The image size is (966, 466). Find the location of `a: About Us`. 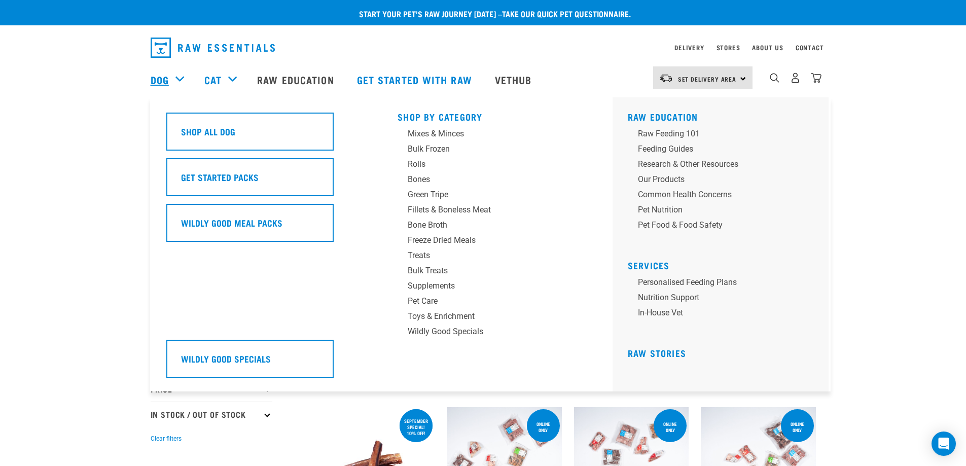

a: About Us is located at coordinates (767, 47).